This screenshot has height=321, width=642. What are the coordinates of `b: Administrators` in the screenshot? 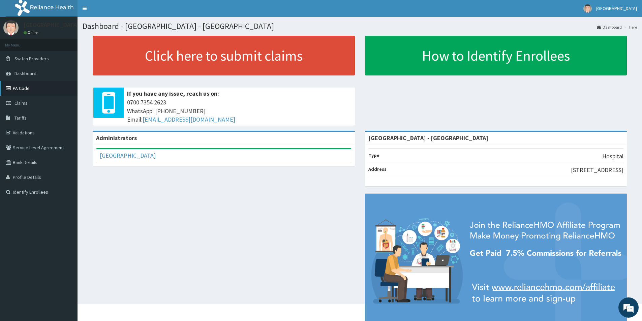 It's located at (116, 138).